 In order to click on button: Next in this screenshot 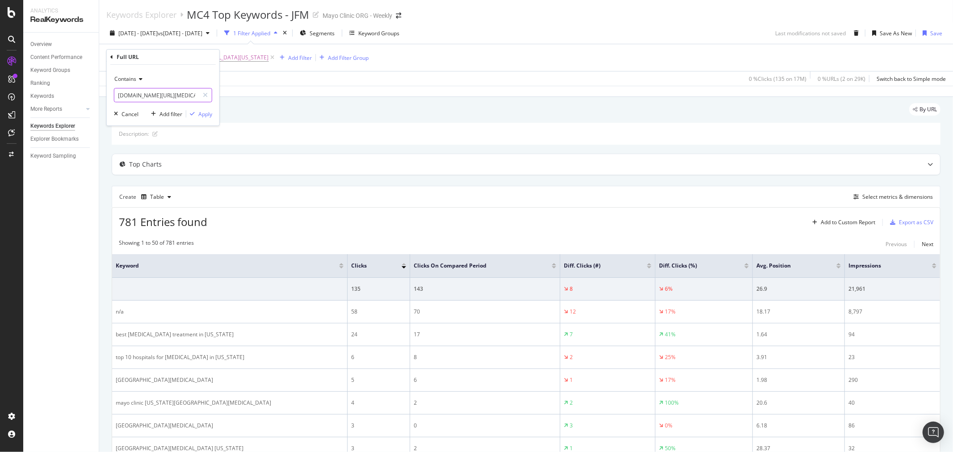, I will do `click(927, 244)`.